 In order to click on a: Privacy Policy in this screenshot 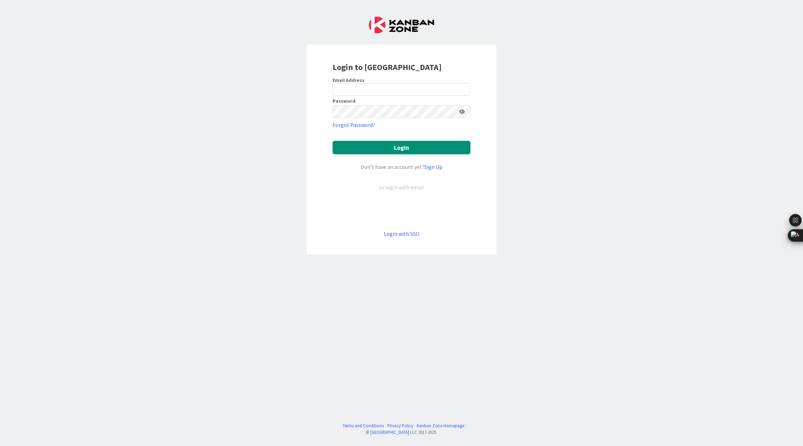, I will do `click(400, 425)`.